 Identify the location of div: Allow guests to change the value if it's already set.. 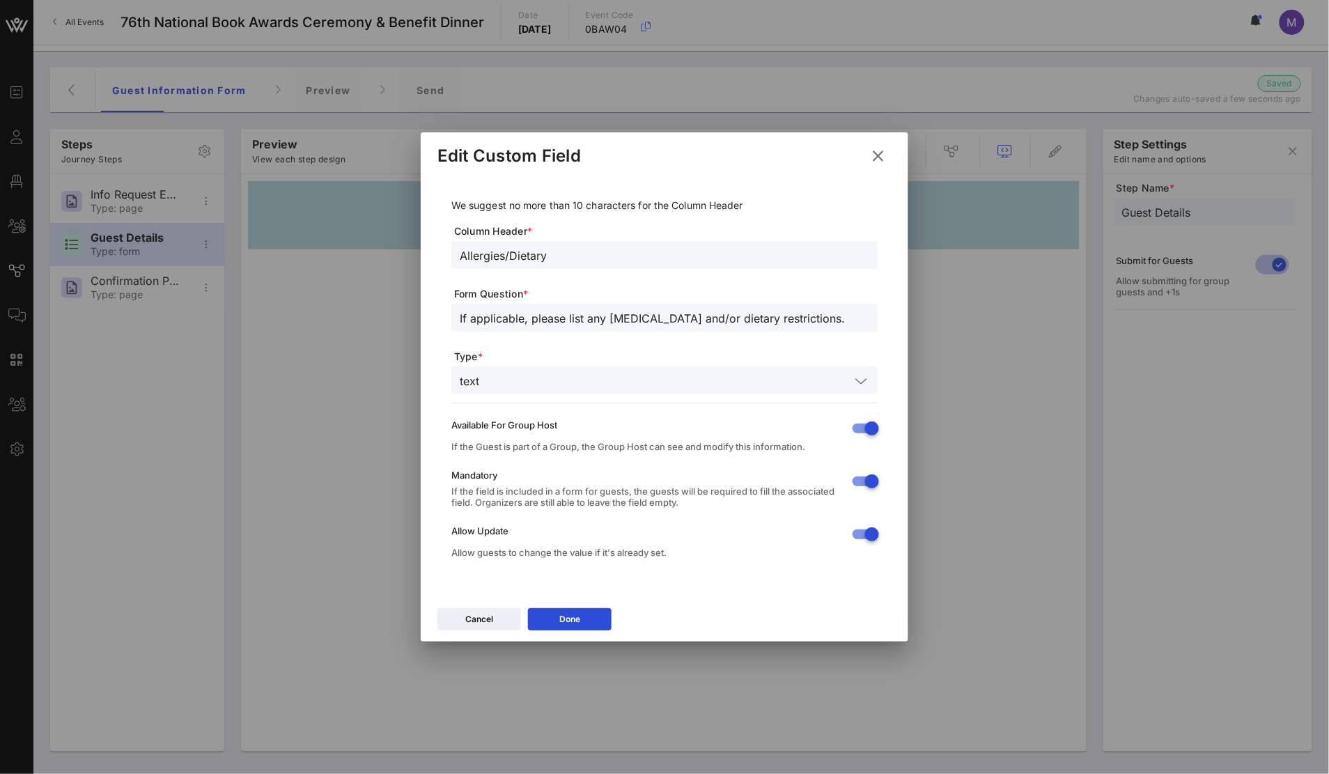
(646, 553).